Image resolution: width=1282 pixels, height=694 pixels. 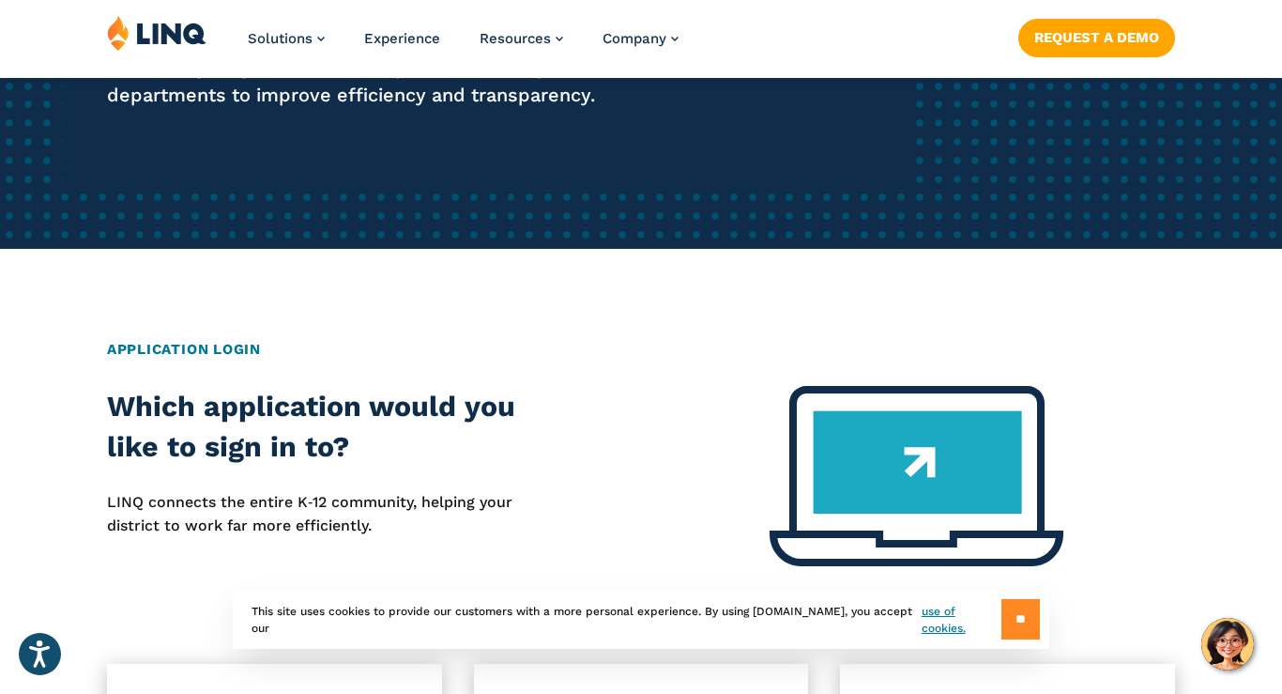 I want to click on span: Solutions, so click(x=280, y=38).